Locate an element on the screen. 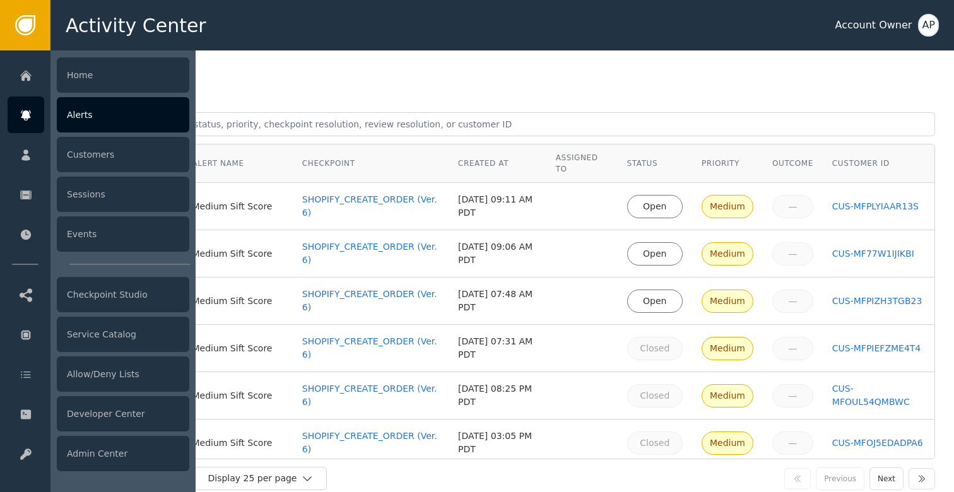  div: Display 25 per page is located at coordinates (254, 478).